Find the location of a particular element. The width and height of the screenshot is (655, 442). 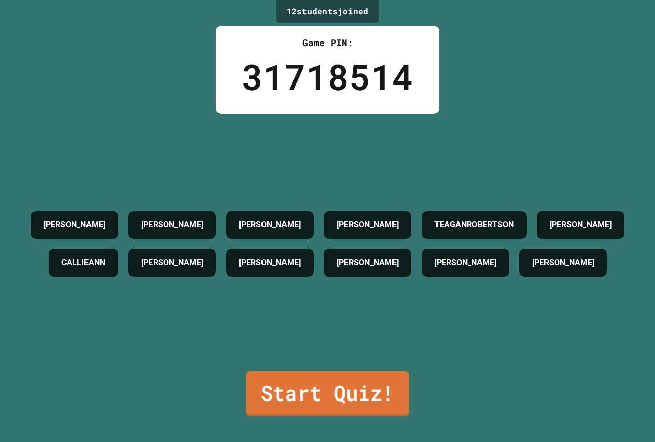

div: Game PIN: is located at coordinates (328, 42).